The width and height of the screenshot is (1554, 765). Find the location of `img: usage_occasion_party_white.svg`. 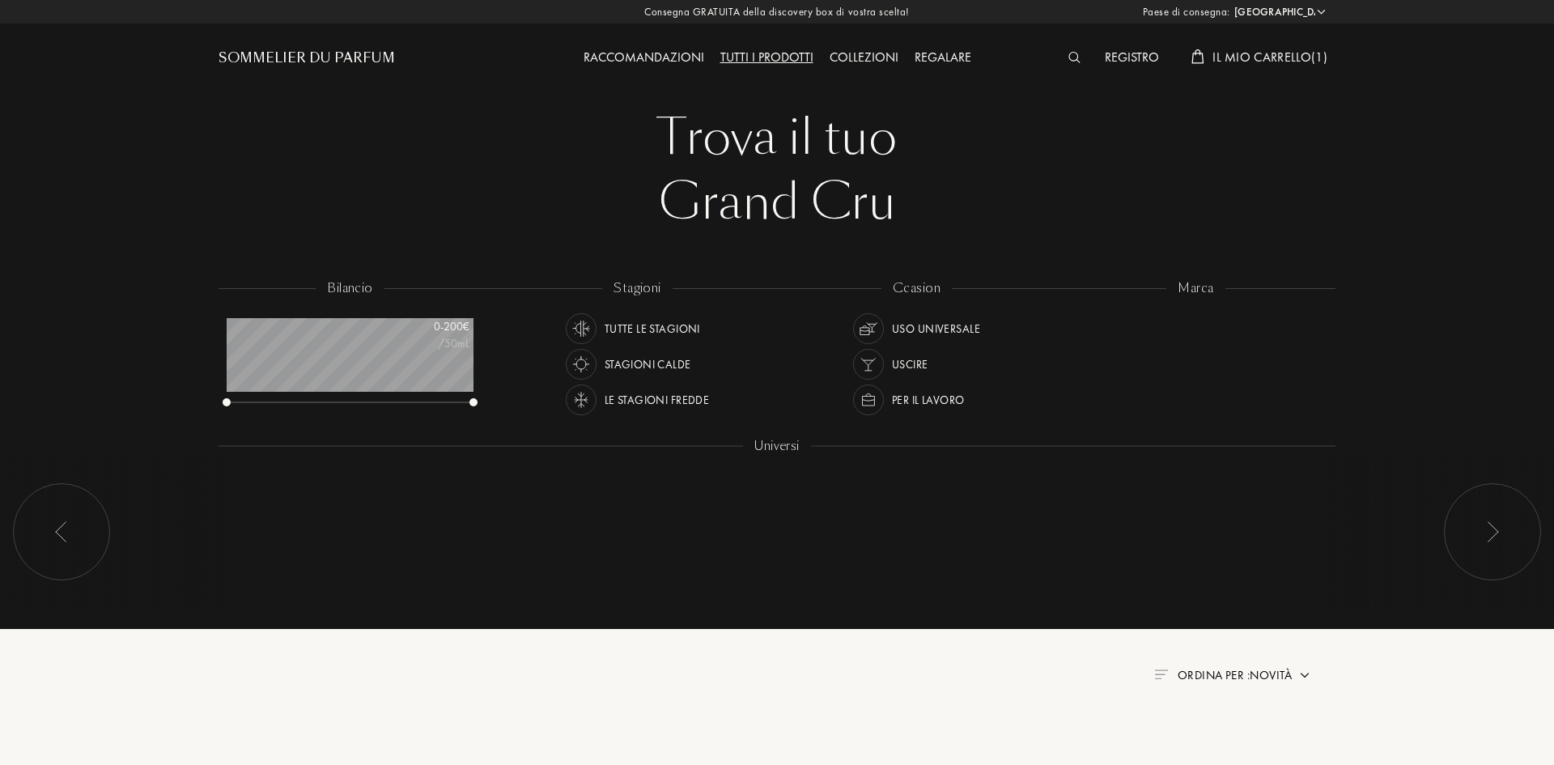

img: usage_occasion_party_white.svg is located at coordinates (869, 364).